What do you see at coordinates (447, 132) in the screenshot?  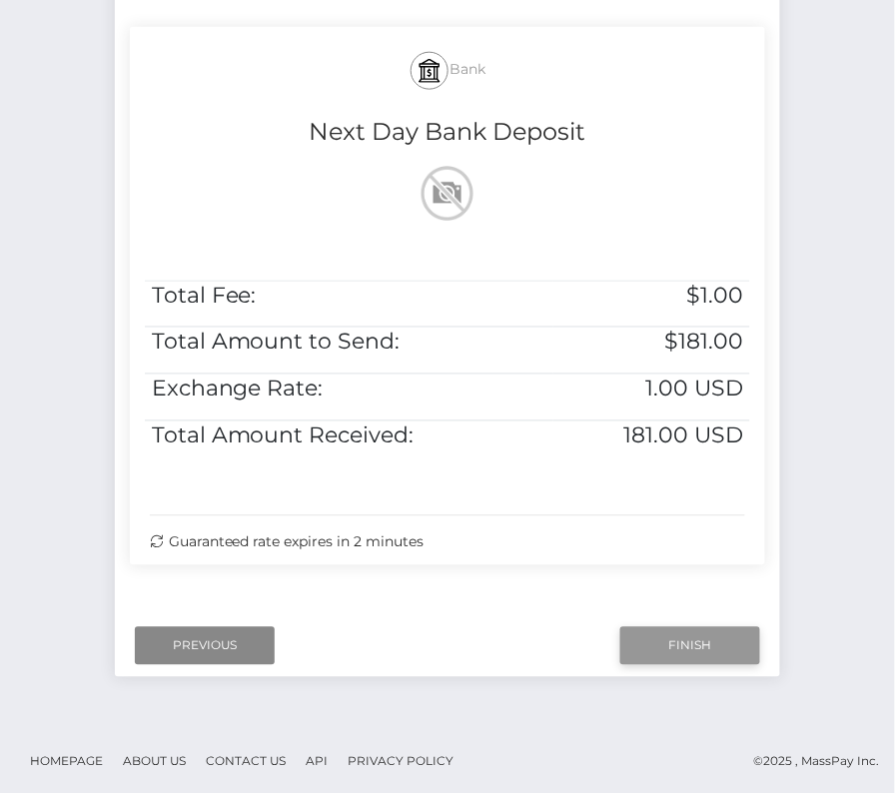 I see `h4: Next Day Bank Deposit` at bounding box center [447, 132].